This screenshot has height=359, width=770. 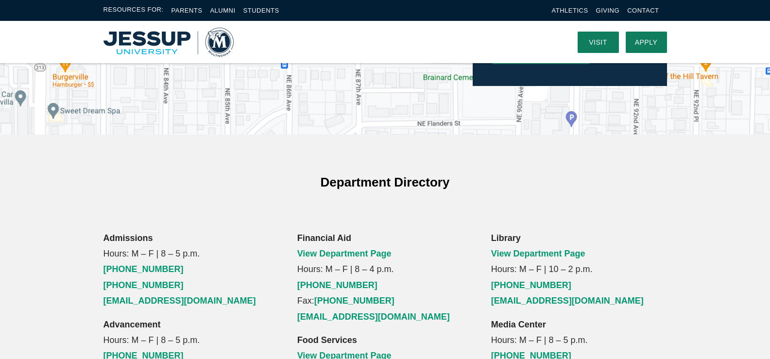 I want to click on span: Resources For:, so click(x=134, y=10).